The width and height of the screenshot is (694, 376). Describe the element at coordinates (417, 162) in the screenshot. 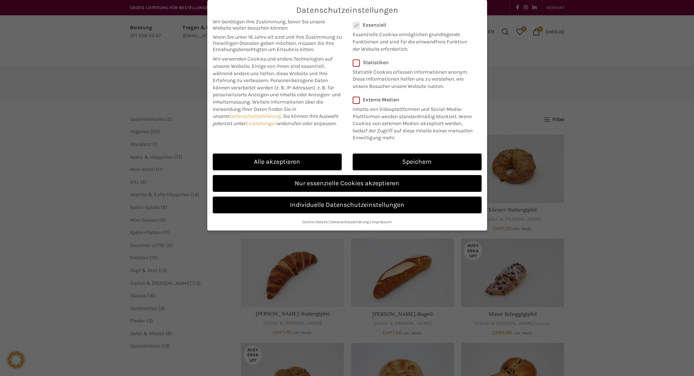

I see `a: Speichern` at that location.